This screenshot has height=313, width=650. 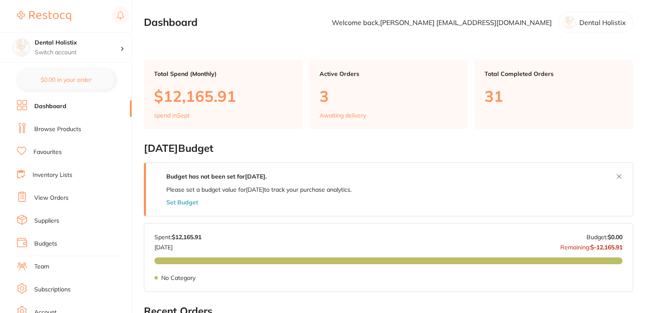 What do you see at coordinates (603, 22) in the screenshot?
I see `p: Dental Holistix` at bounding box center [603, 22].